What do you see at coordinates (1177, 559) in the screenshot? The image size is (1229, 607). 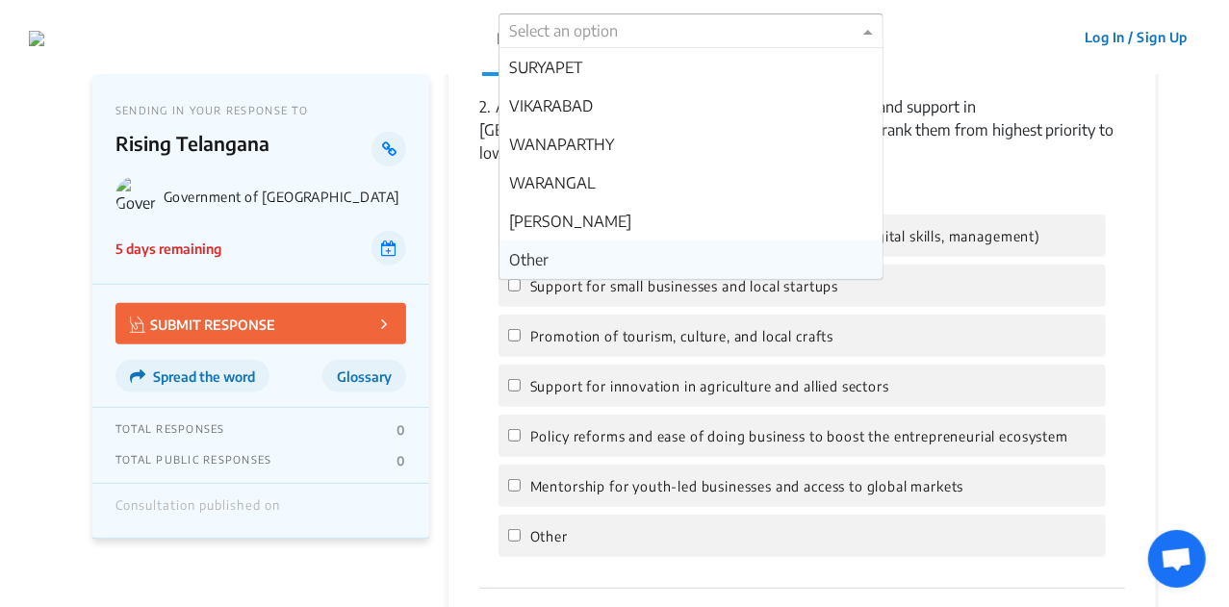 I see `div: Open chat` at bounding box center [1177, 559].